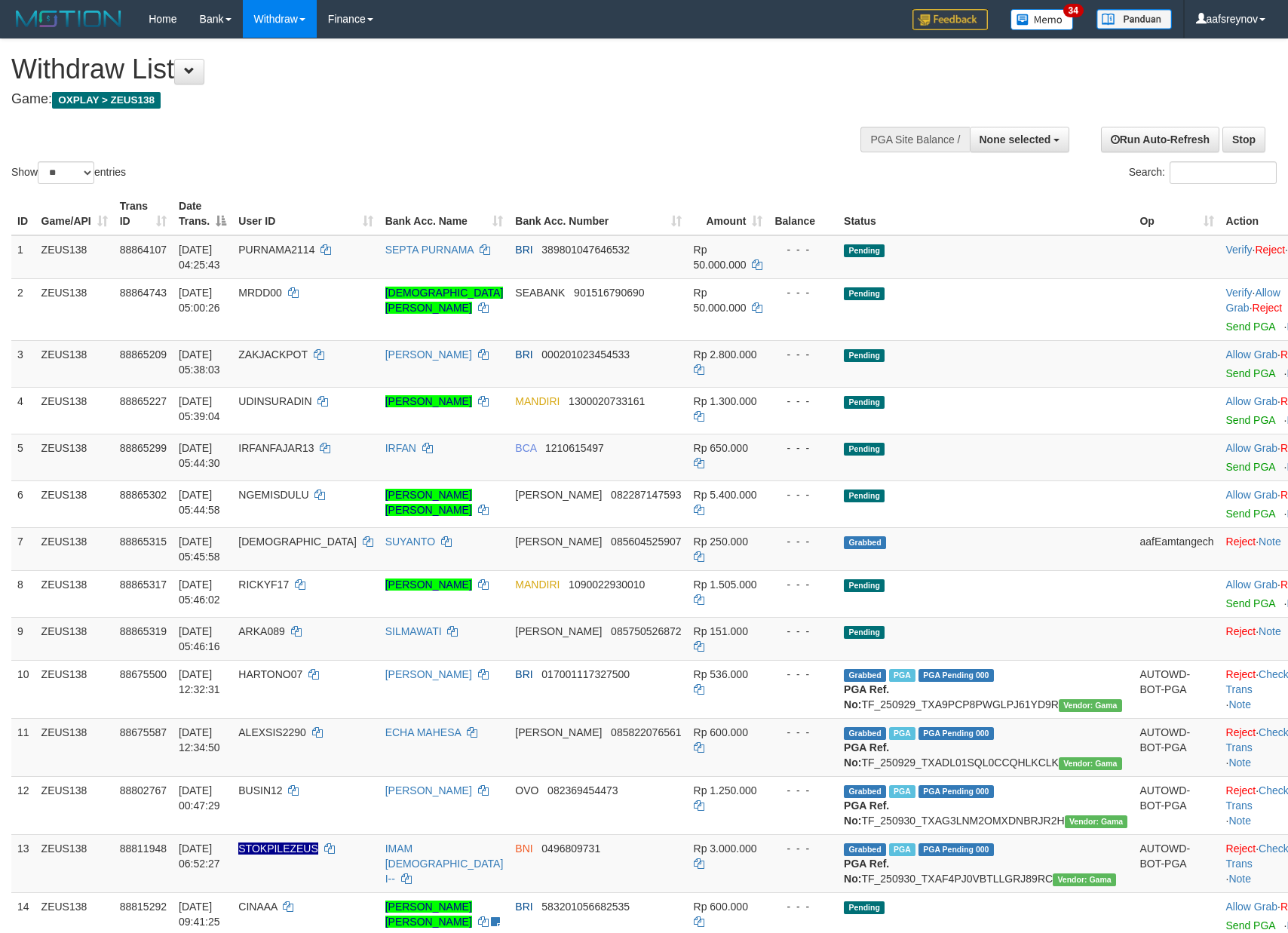 Image resolution: width=1288 pixels, height=933 pixels. What do you see at coordinates (1160, 140) in the screenshot?
I see `a: Run Auto-Refresh` at bounding box center [1160, 140].